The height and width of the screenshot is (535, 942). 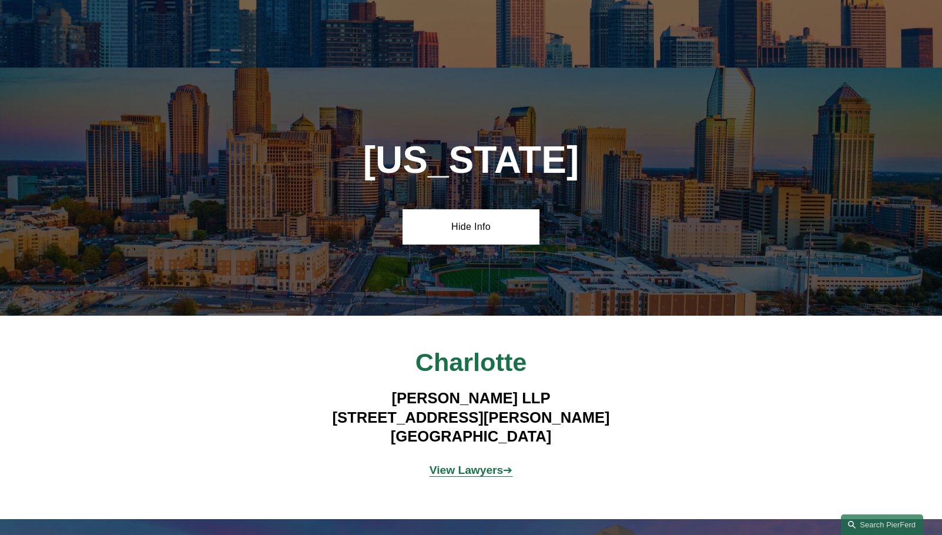 I want to click on span: Charlotte, so click(x=472, y=362).